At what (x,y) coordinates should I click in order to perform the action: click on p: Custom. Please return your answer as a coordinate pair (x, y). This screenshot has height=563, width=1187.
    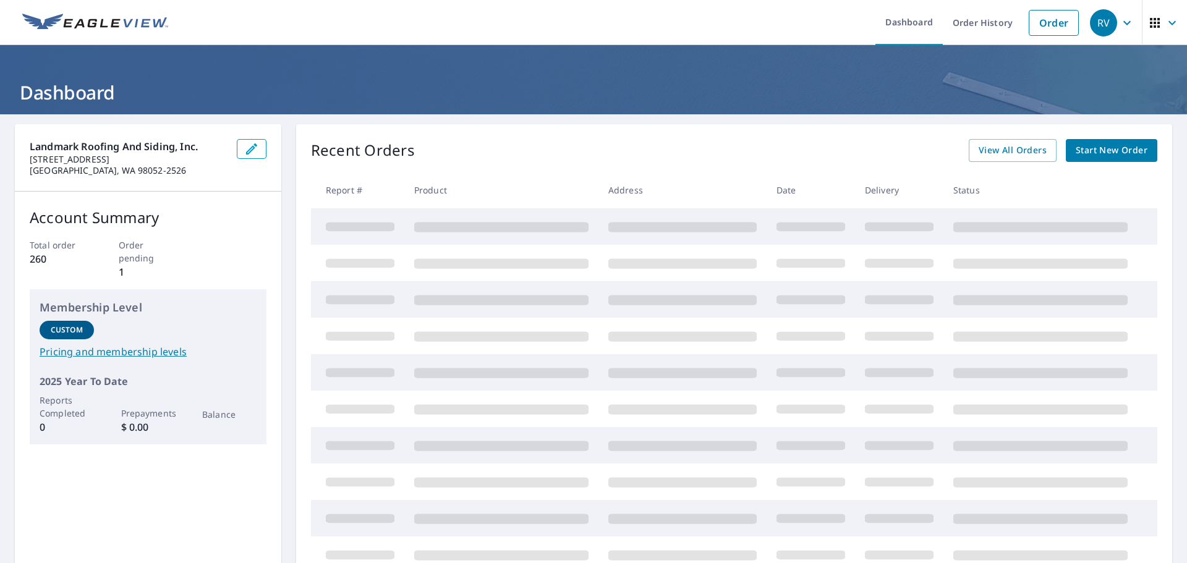
    Looking at the image, I should click on (67, 330).